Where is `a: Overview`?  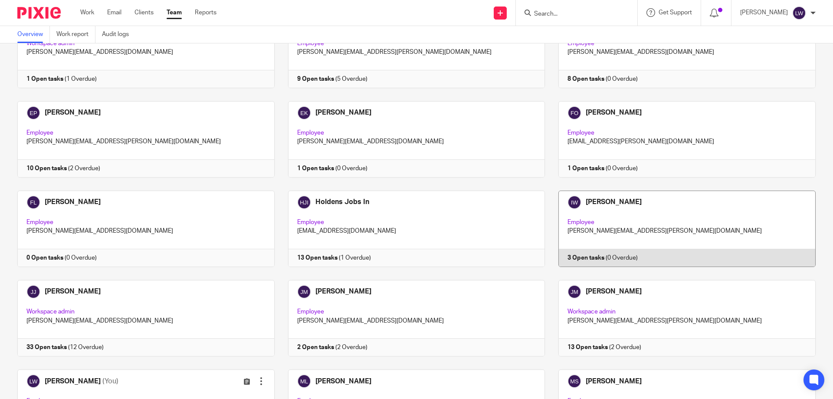 a: Overview is located at coordinates (33, 34).